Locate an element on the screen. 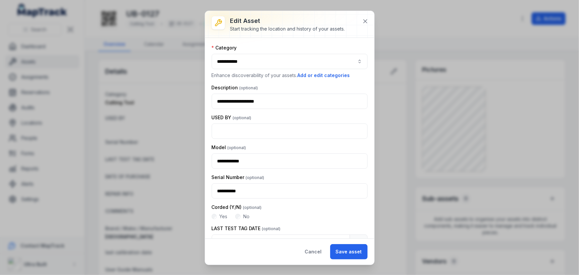 The height and width of the screenshot is (275, 579). label: Corded (Y/N) is located at coordinates (237, 207).